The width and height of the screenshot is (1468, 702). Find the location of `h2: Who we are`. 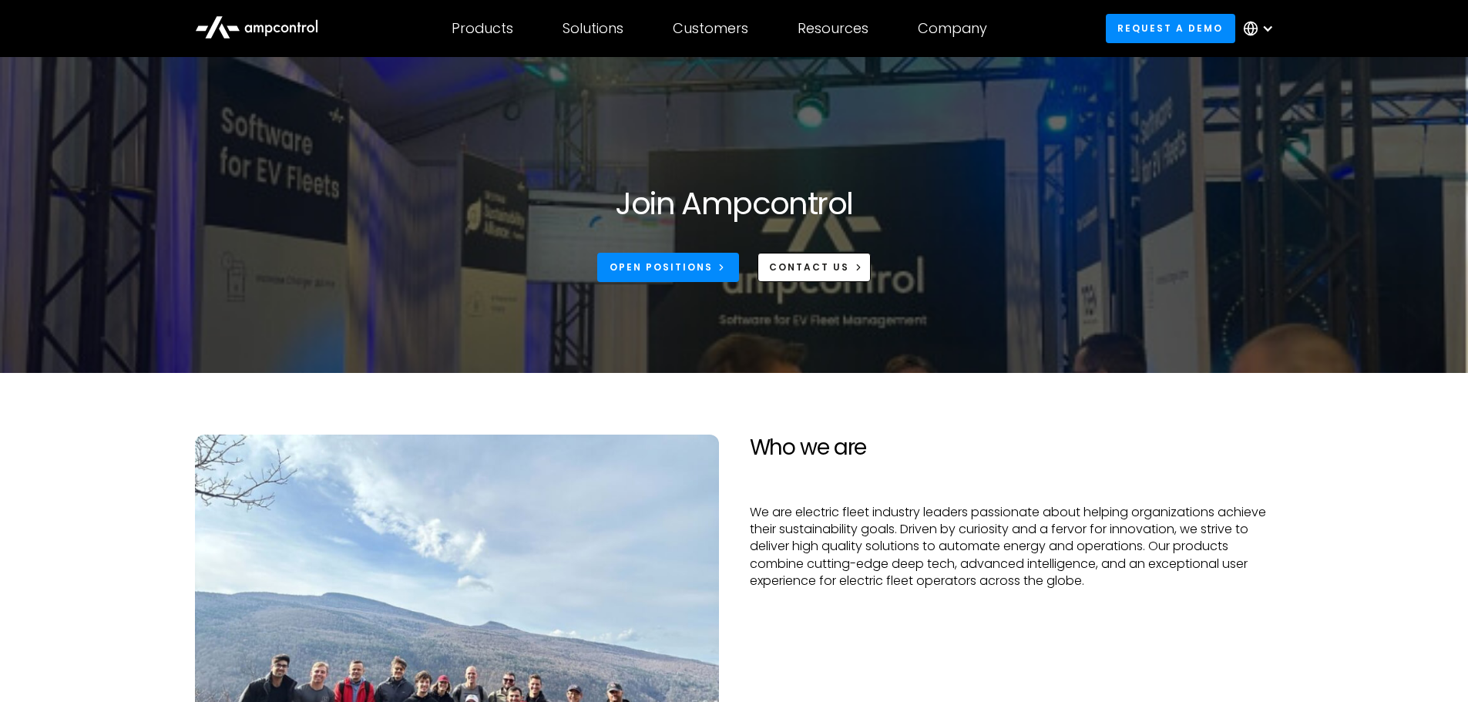

h2: Who we are is located at coordinates (1012, 448).